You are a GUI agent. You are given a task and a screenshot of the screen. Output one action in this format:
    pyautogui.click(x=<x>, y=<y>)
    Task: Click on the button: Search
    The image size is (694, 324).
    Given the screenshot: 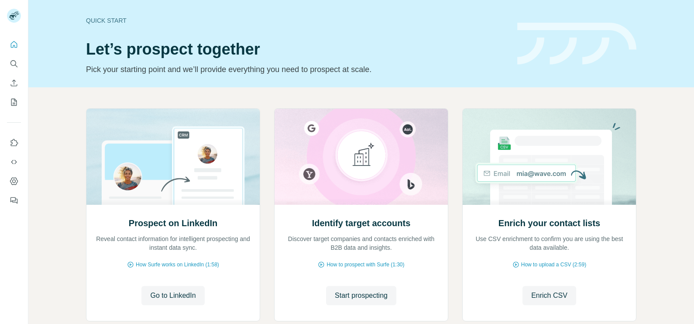 What is the action you would take?
    pyautogui.click(x=14, y=64)
    